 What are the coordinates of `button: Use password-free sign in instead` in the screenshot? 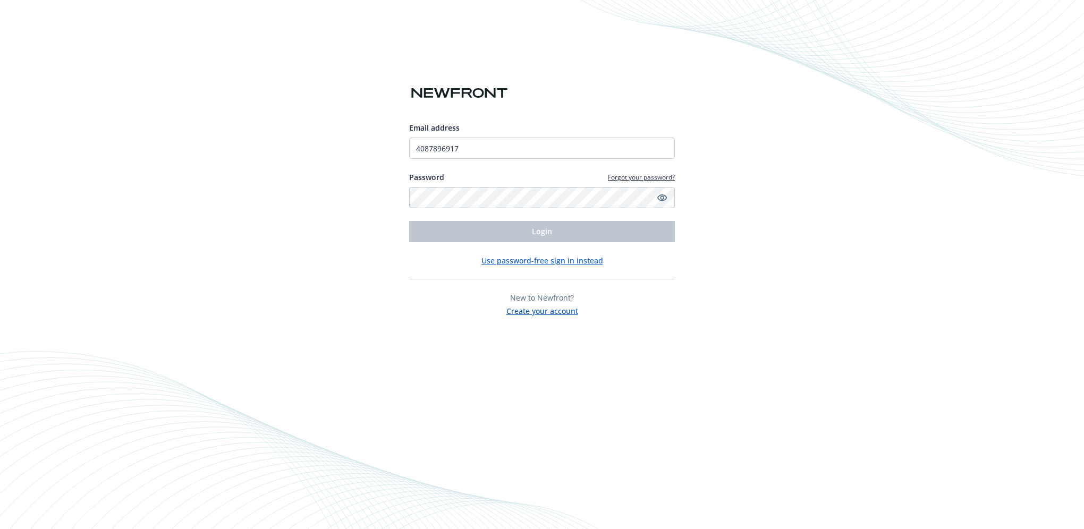 It's located at (542, 260).